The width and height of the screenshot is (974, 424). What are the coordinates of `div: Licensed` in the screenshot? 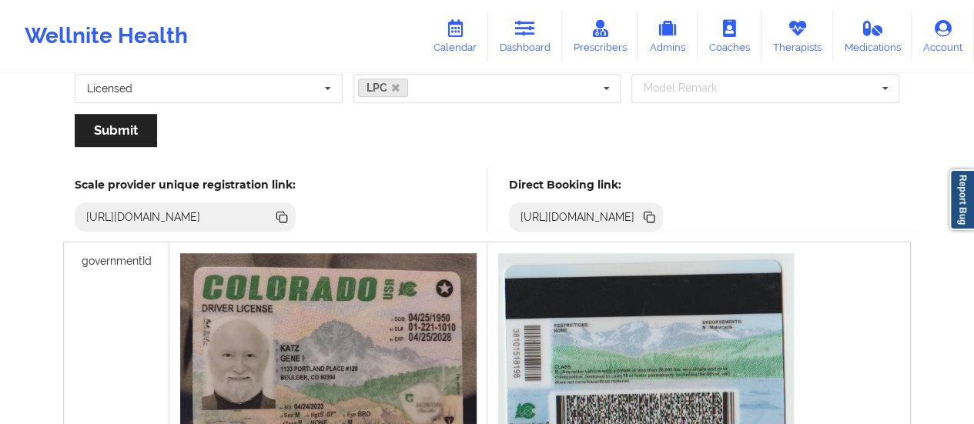 It's located at (109, 89).